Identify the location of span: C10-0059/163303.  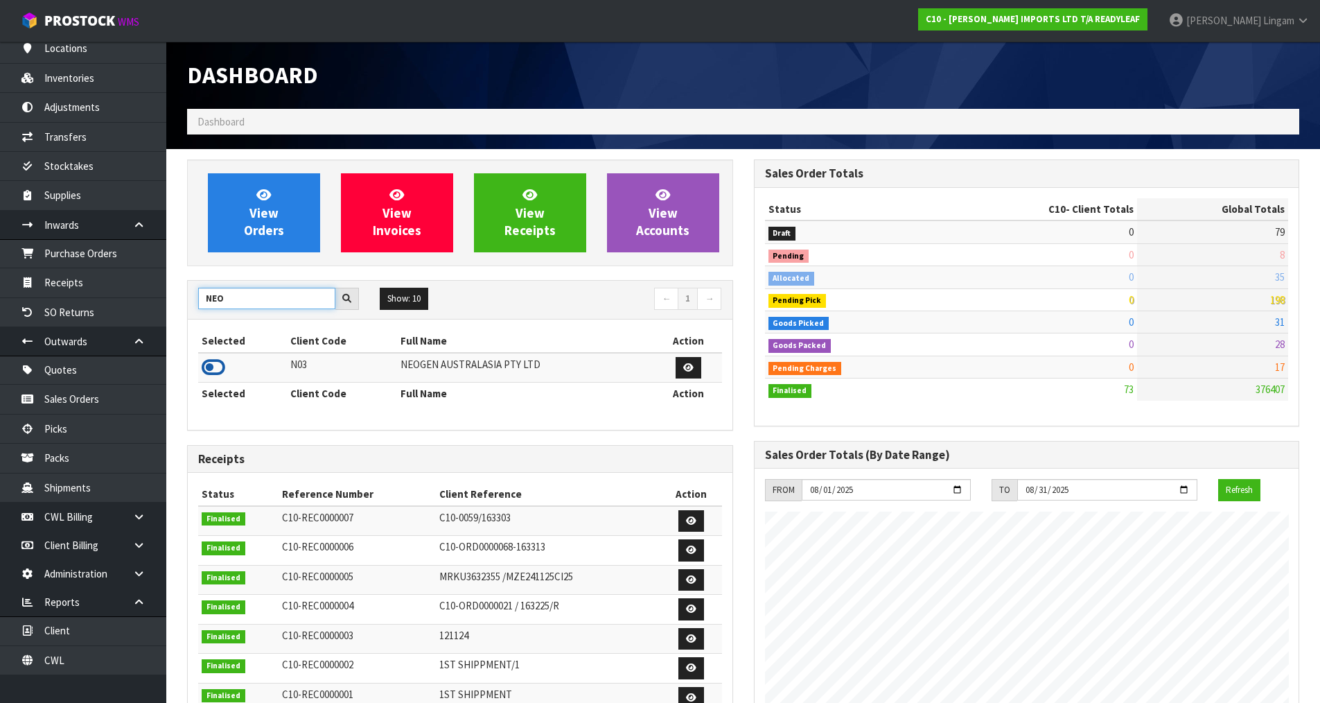
(475, 517).